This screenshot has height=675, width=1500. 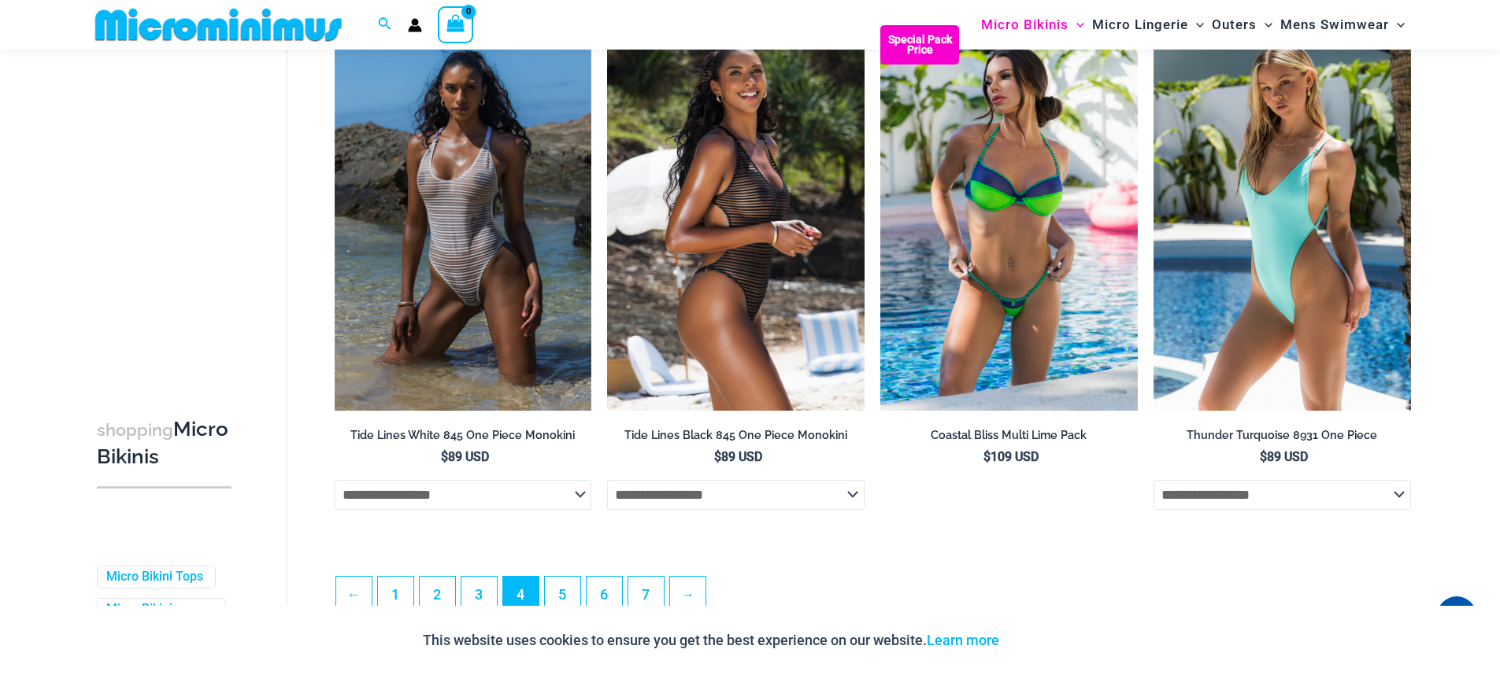 I want to click on nav: Product Pagination, so click(x=872, y=599).